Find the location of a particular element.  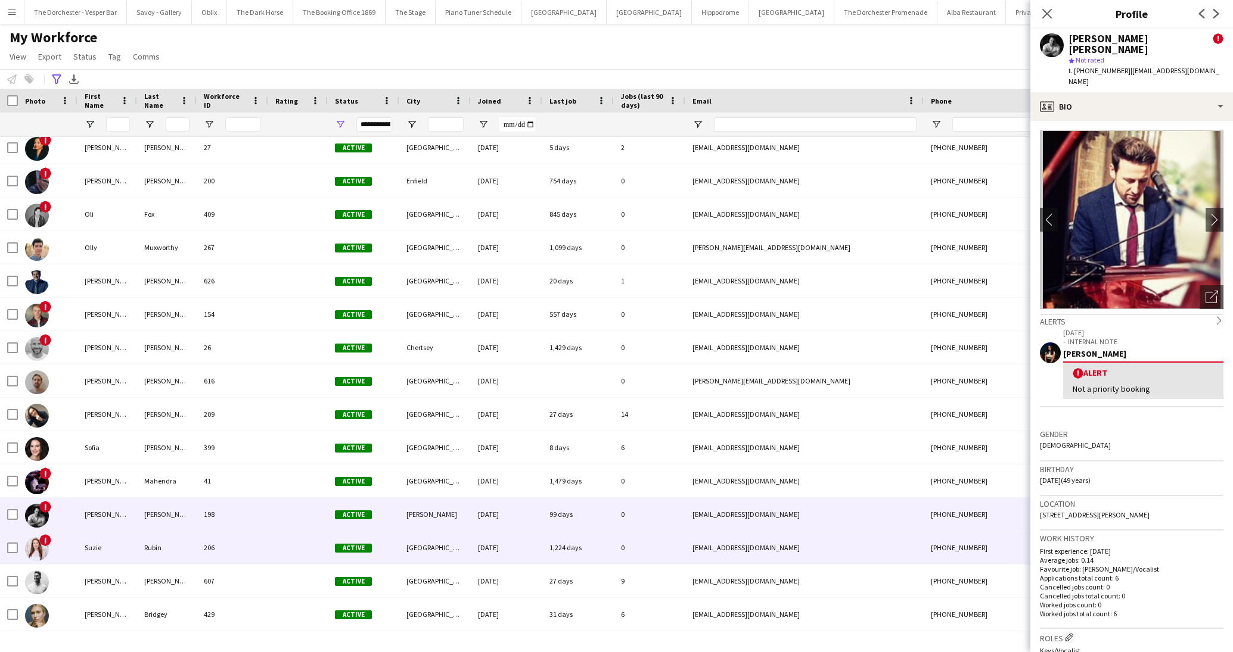

div: 99 days is located at coordinates (578, 514).